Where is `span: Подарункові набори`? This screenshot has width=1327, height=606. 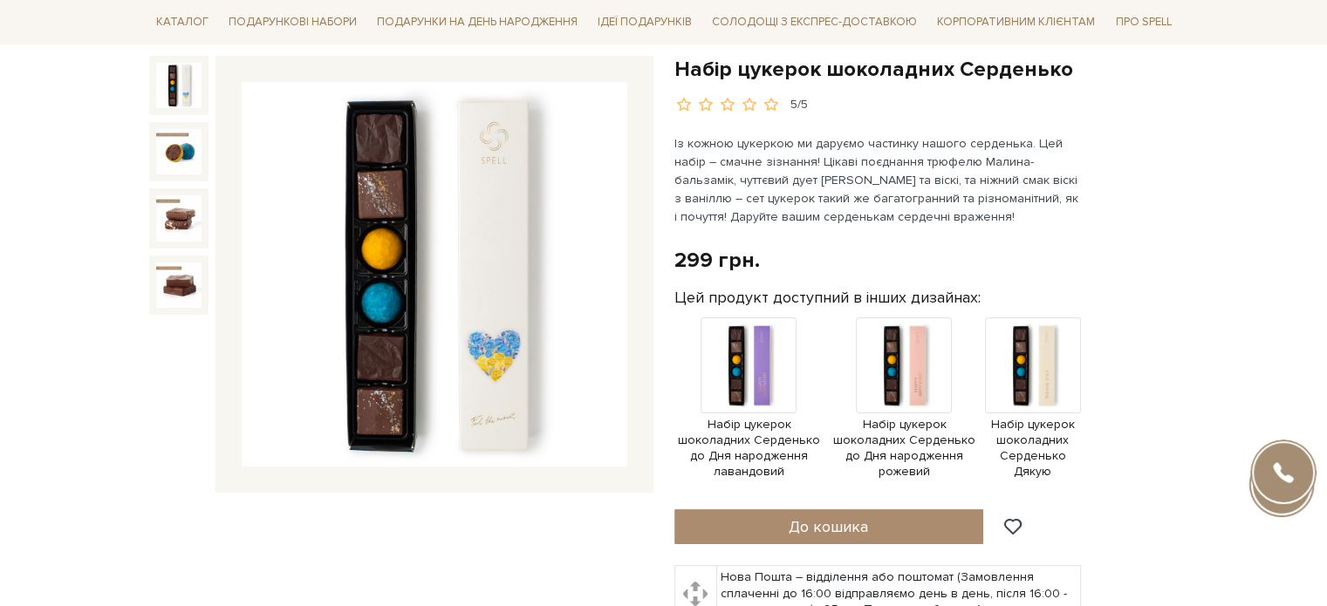
span: Подарункові набори is located at coordinates (292, 22).